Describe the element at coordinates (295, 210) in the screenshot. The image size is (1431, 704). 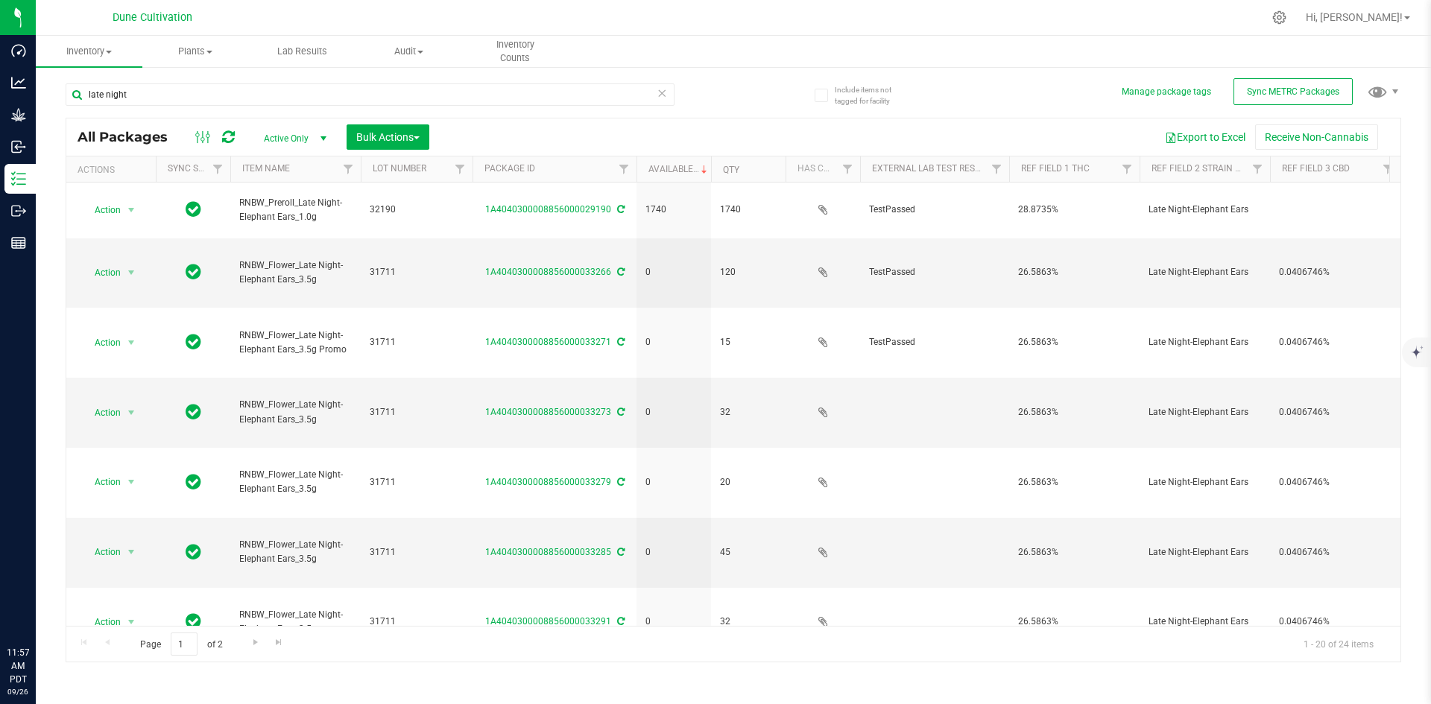
I see `span: RNBW_Preroll_Late Night-Elephant Ears_1.0g` at that location.